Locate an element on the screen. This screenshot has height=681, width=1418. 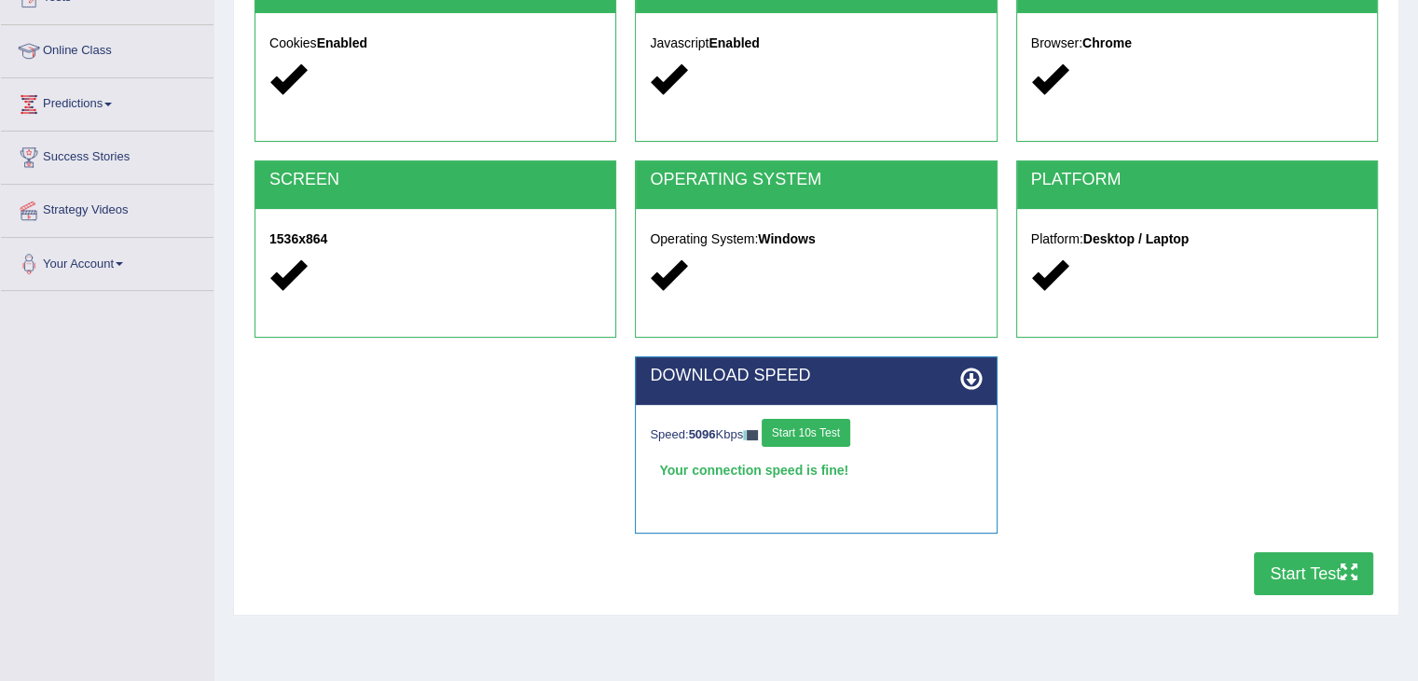
a: Online Class is located at coordinates (107, 48).